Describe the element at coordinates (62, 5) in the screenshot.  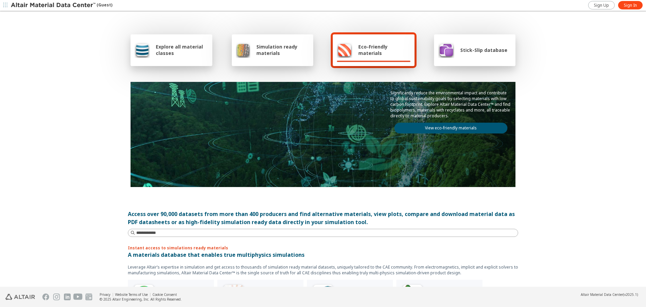
I see `div: (Guest)` at that location.